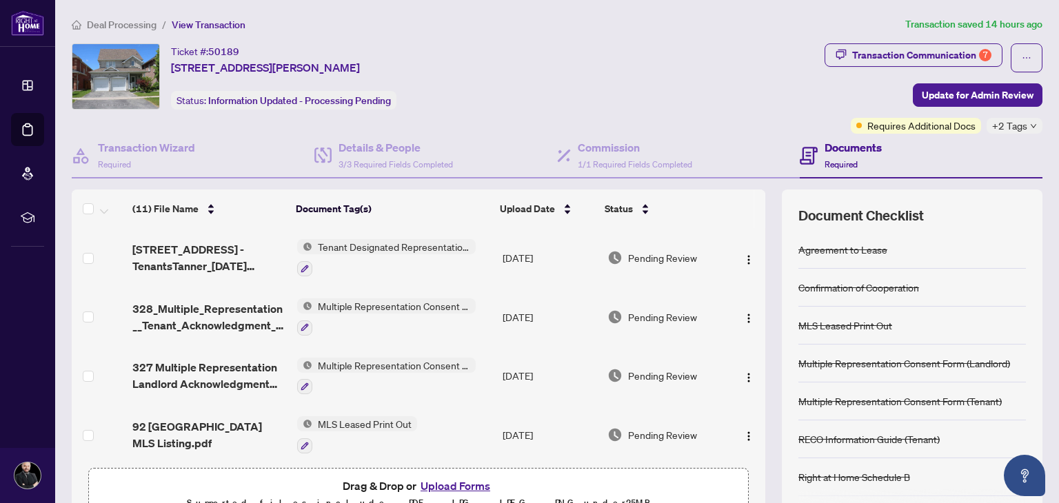 Image resolution: width=1059 pixels, height=503 pixels. Describe the element at coordinates (394, 366) in the screenshot. I see `span: Multiple Representation Consent Form (Landlord)` at that location.